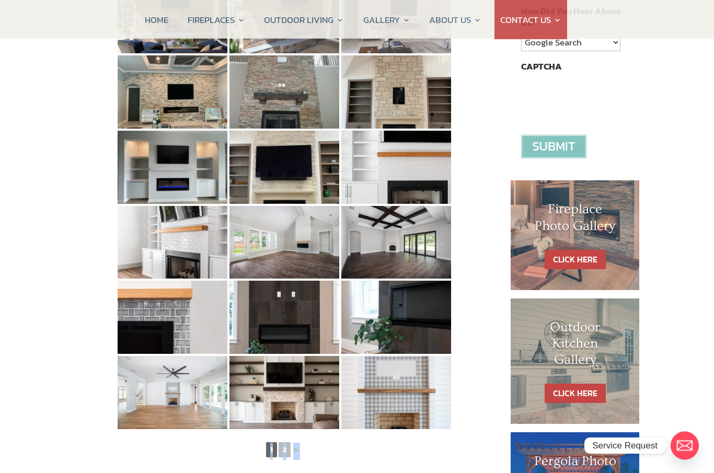 This screenshot has height=473, width=714. Describe the element at coordinates (396, 243) in the screenshot. I see `img: 18` at that location.